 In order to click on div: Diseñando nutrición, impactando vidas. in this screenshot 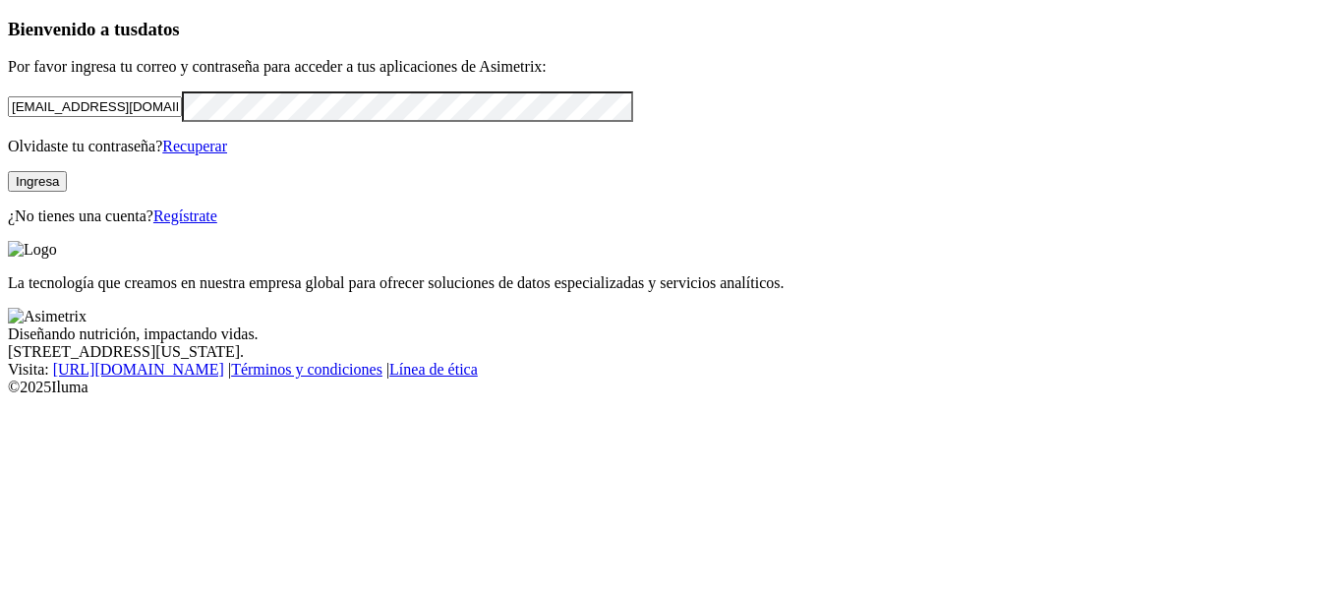, I will do `click(671, 334)`.